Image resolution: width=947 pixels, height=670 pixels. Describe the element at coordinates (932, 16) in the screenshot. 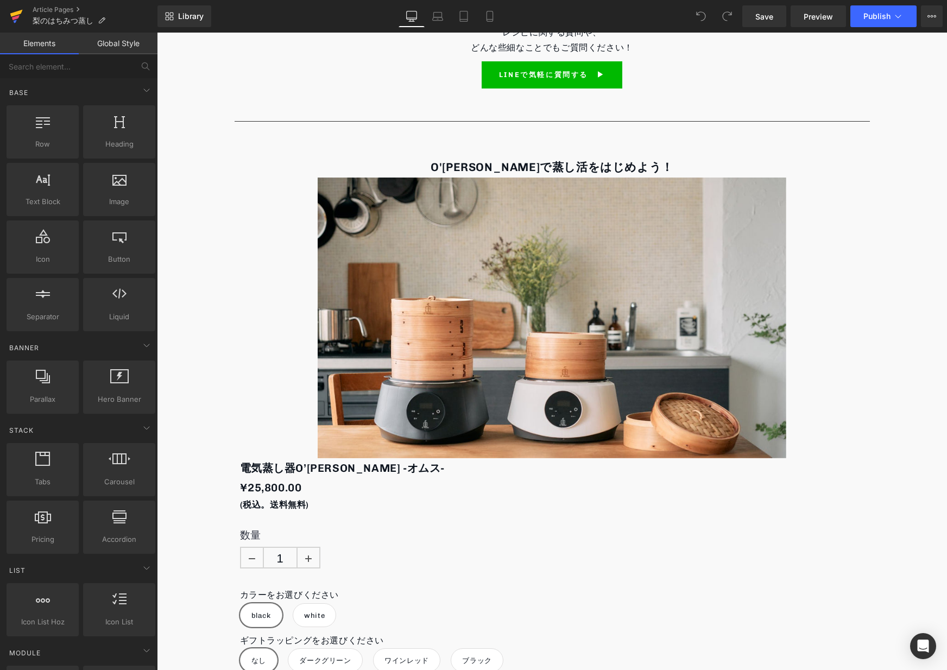

I see `button: More` at that location.